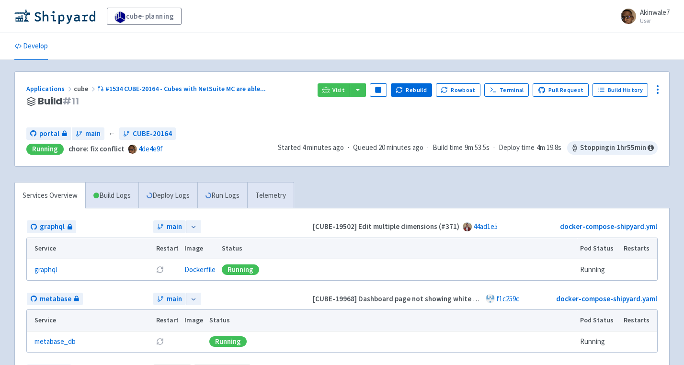 This screenshot has height=365, width=684. Describe the element at coordinates (31, 46) in the screenshot. I see `a: Develop` at that location.